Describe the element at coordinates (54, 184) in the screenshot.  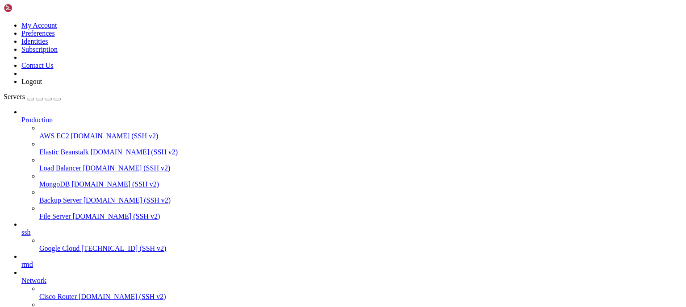
I see `span: MongoDB` at that location.